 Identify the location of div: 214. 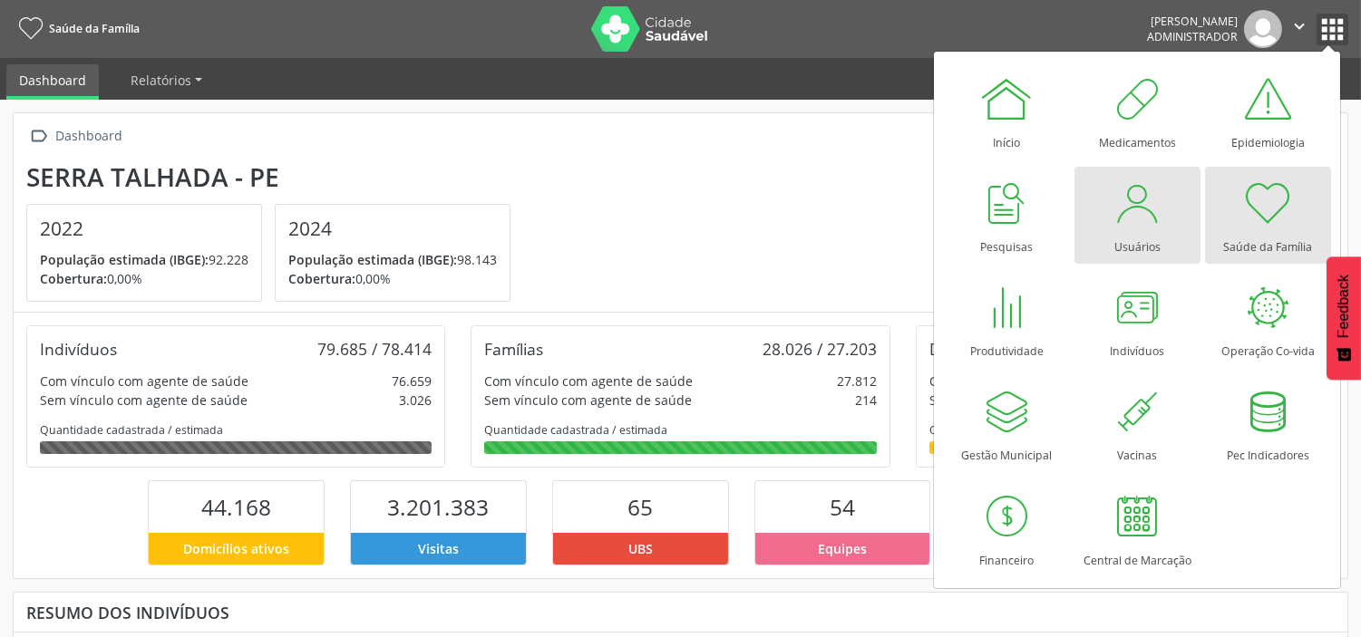
(866, 400).